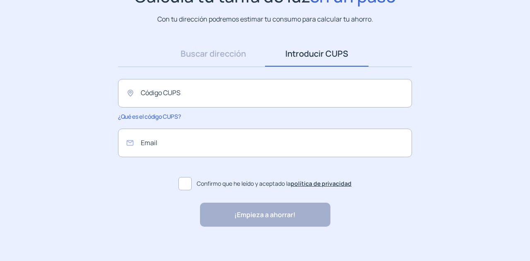  Describe the element at coordinates (213, 54) in the screenshot. I see `a: Buscar dirección` at that location.